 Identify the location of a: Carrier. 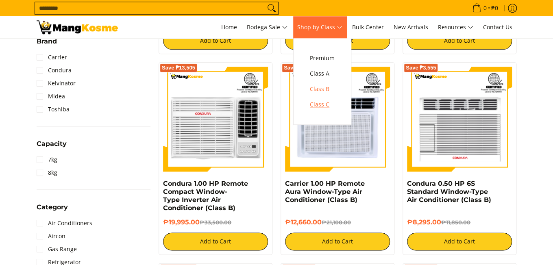
(52, 57).